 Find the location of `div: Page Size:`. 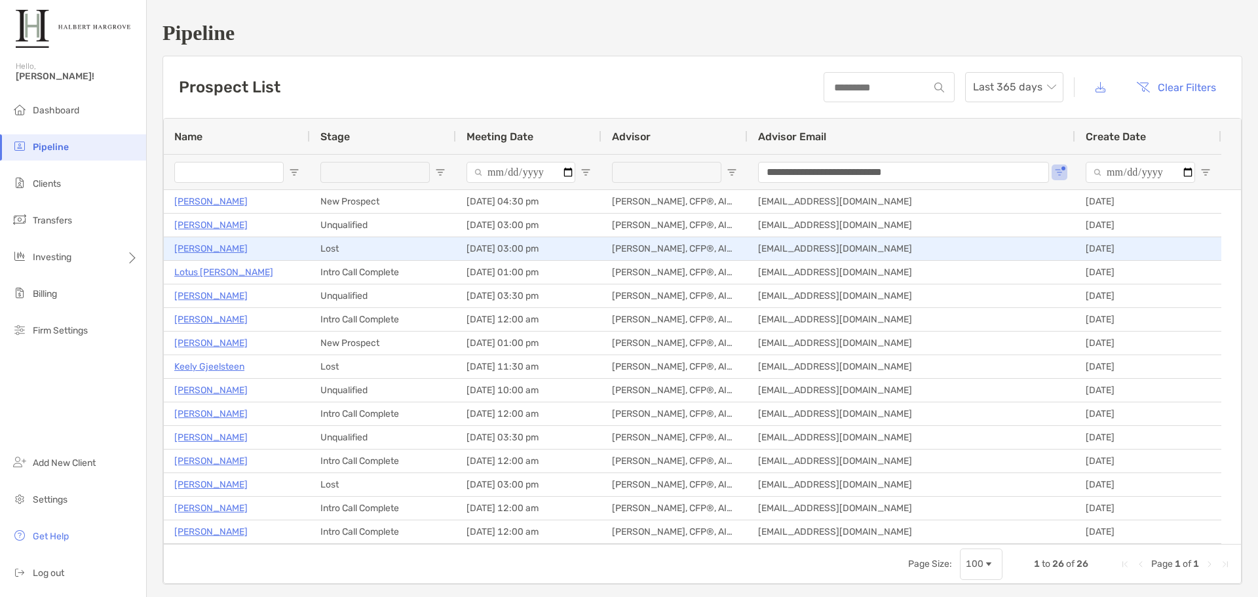

div: Page Size: is located at coordinates (930, 564).